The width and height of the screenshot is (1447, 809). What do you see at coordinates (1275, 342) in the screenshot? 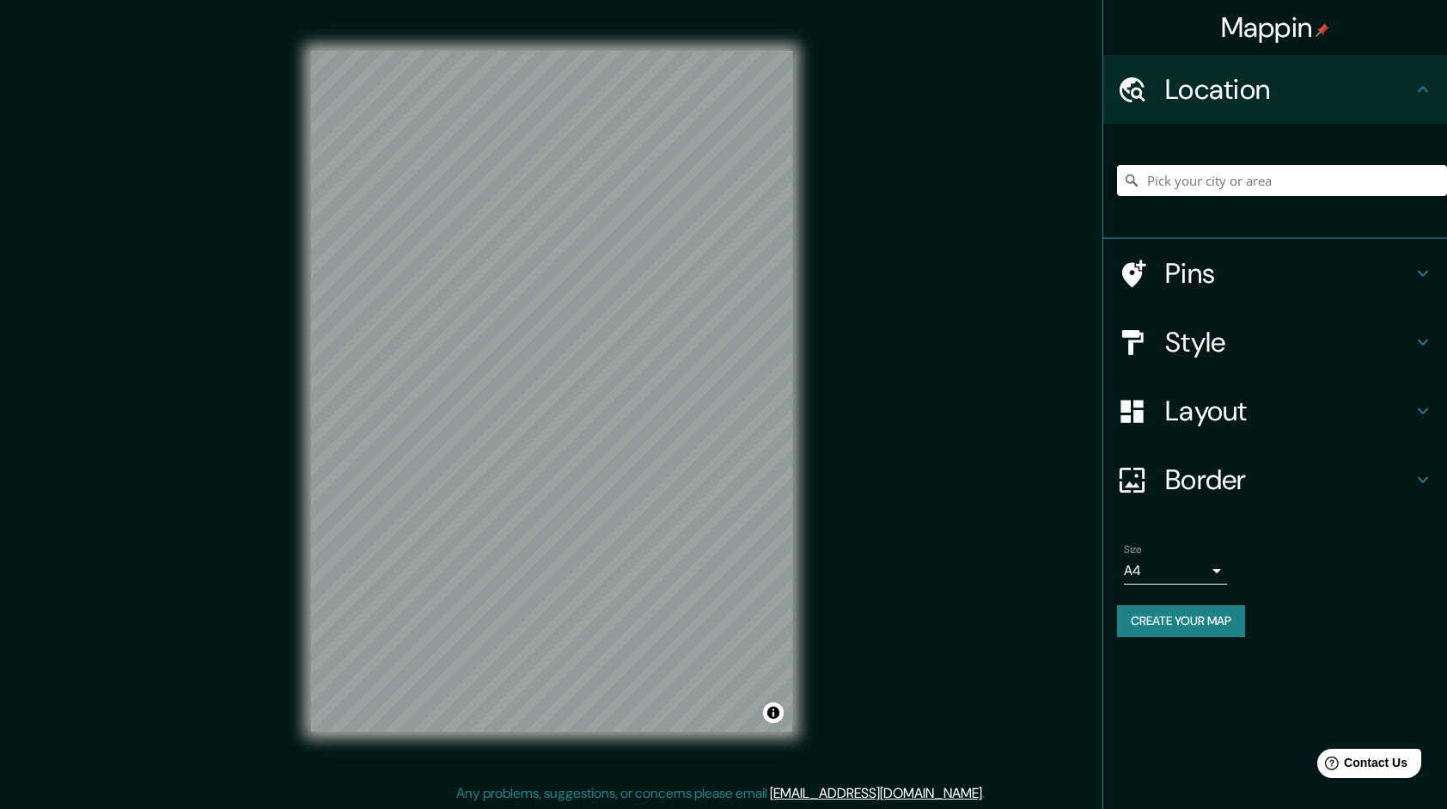
I see `div: Style` at bounding box center [1275, 342].